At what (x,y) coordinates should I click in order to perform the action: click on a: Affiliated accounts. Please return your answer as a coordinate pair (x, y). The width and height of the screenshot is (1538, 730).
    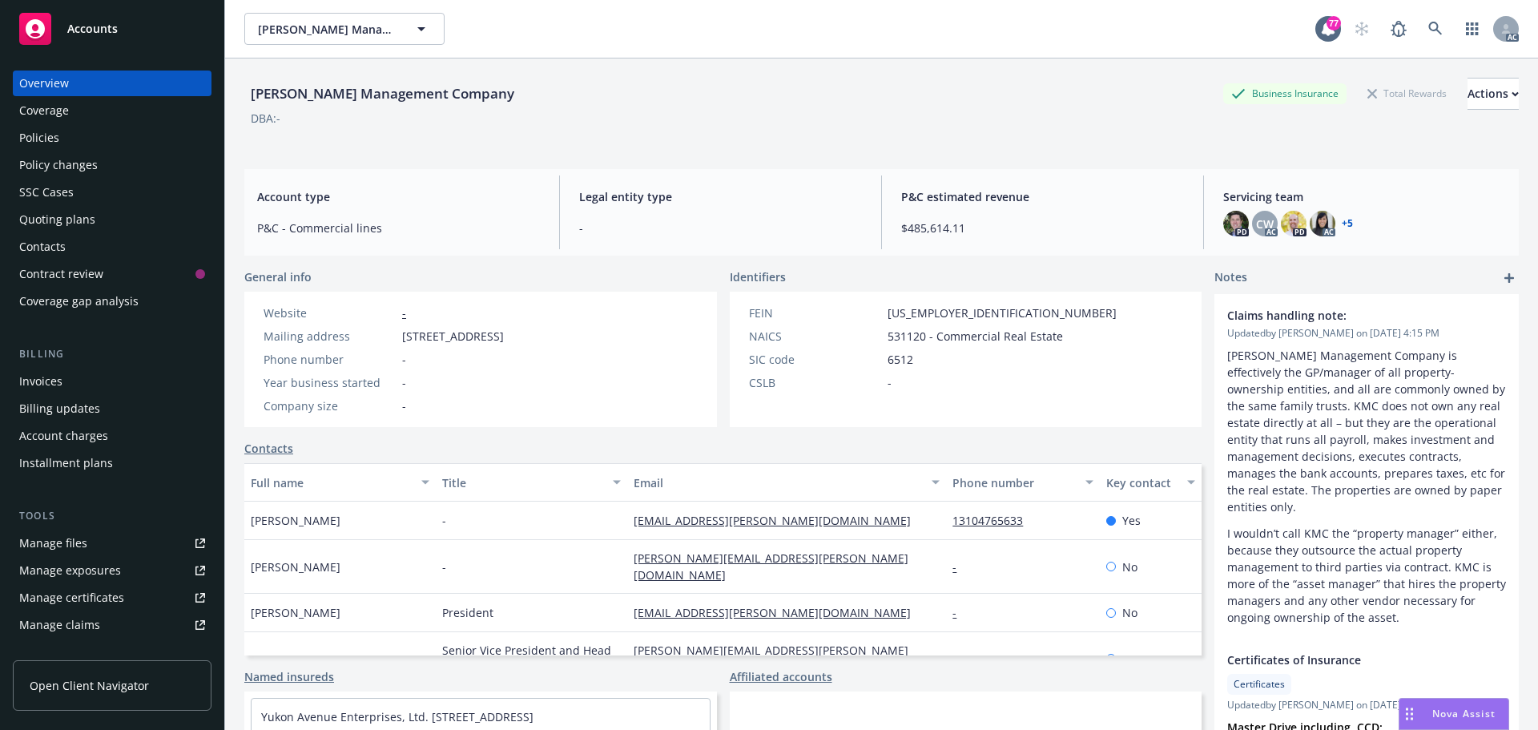
    Looking at the image, I should click on (781, 676).